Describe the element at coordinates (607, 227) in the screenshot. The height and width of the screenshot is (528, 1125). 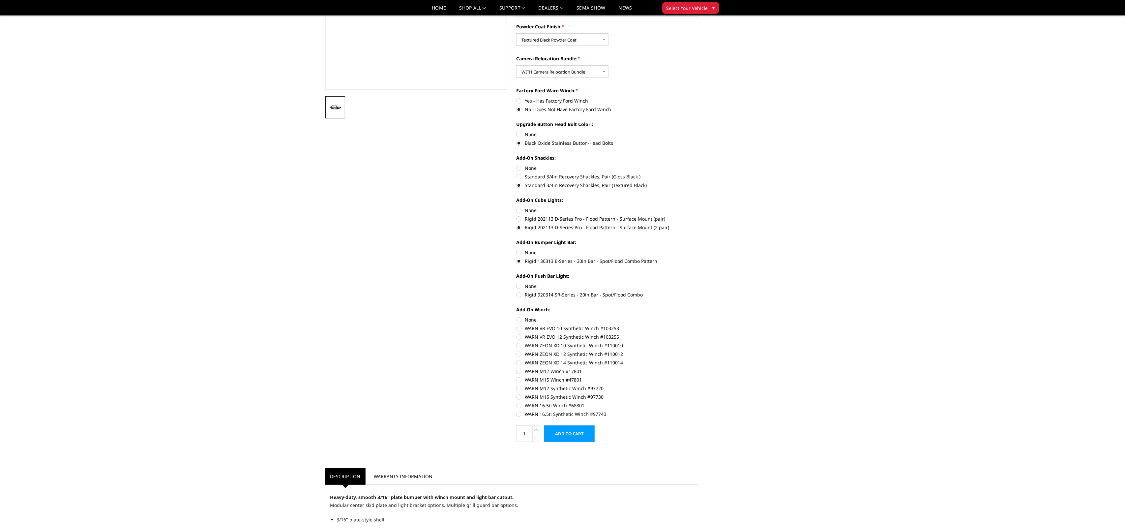
I see `label: Rigid 202113 D-Series Pro - Flood Pattern - Surface Mount (2 pair)` at that location.